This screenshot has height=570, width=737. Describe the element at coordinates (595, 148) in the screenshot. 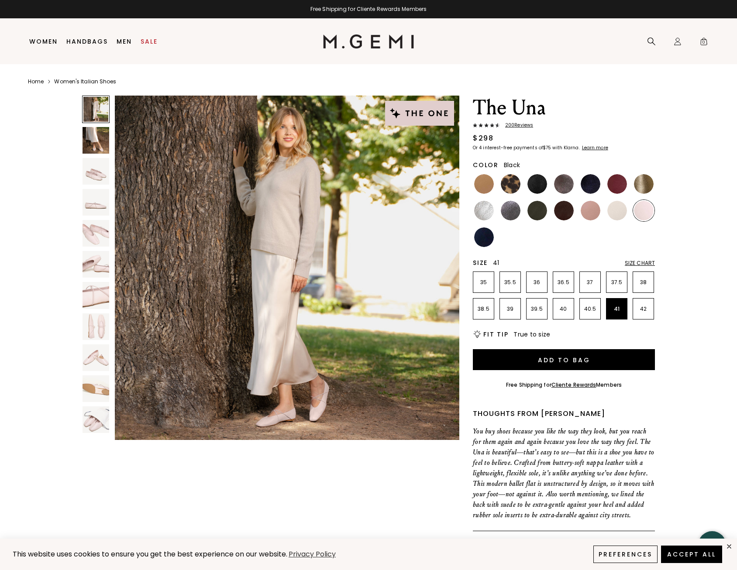

I see `klarna-placement-style-cta: Learn more` at that location.